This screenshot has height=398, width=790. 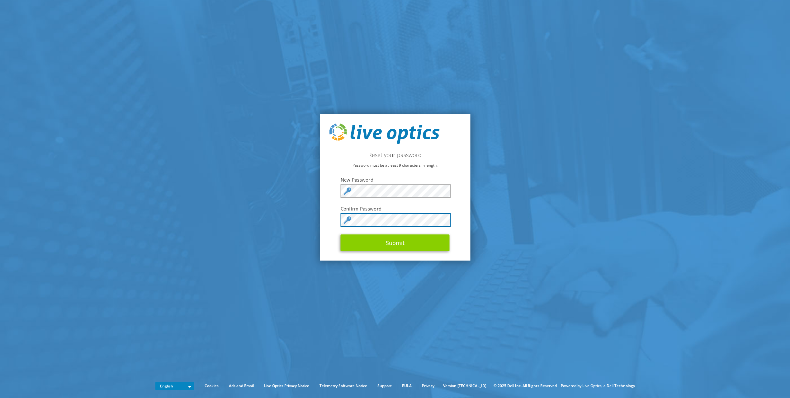 What do you see at coordinates (343, 386) in the screenshot?
I see `a: Telemetry Software Notice` at bounding box center [343, 386].